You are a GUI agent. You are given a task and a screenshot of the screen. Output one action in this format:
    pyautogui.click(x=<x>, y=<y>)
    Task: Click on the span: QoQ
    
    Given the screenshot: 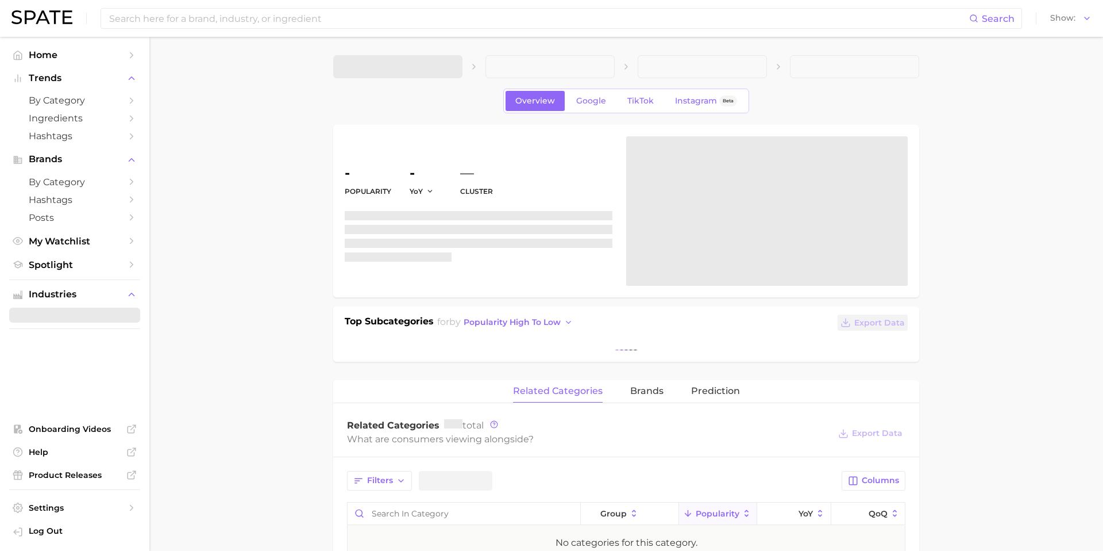 What is the action you would take?
    pyautogui.click(x=878, y=513)
    